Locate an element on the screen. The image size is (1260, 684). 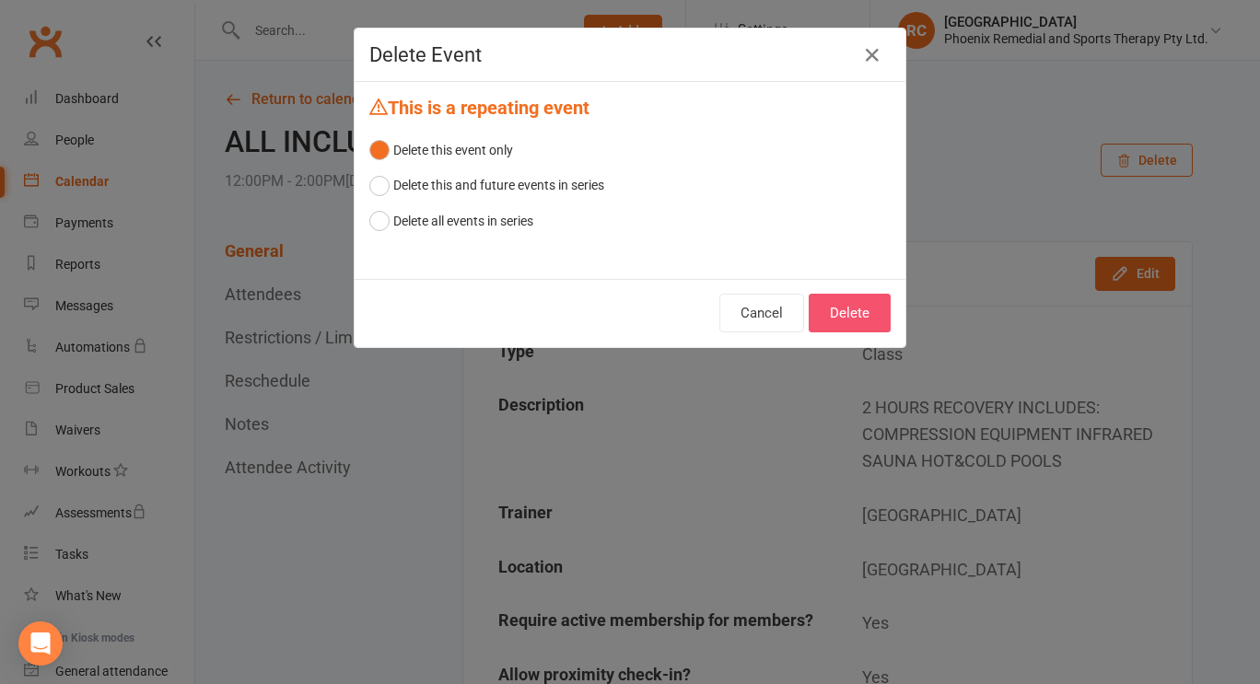
h4: Delete Event is located at coordinates (630, 54).